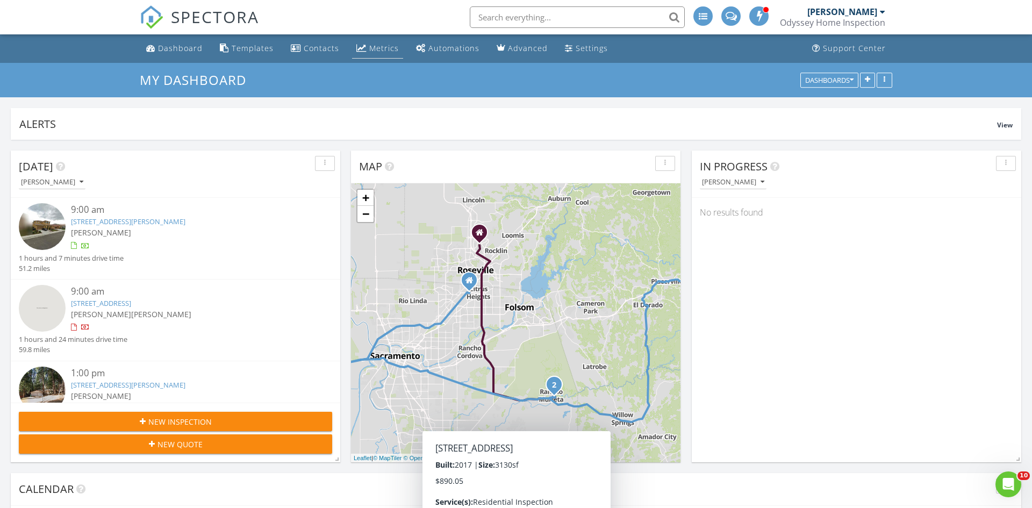 The width and height of the screenshot is (1032, 508). I want to click on div: 2227 Arnold Drive, Rocklin CA 95765, so click(483, 236).